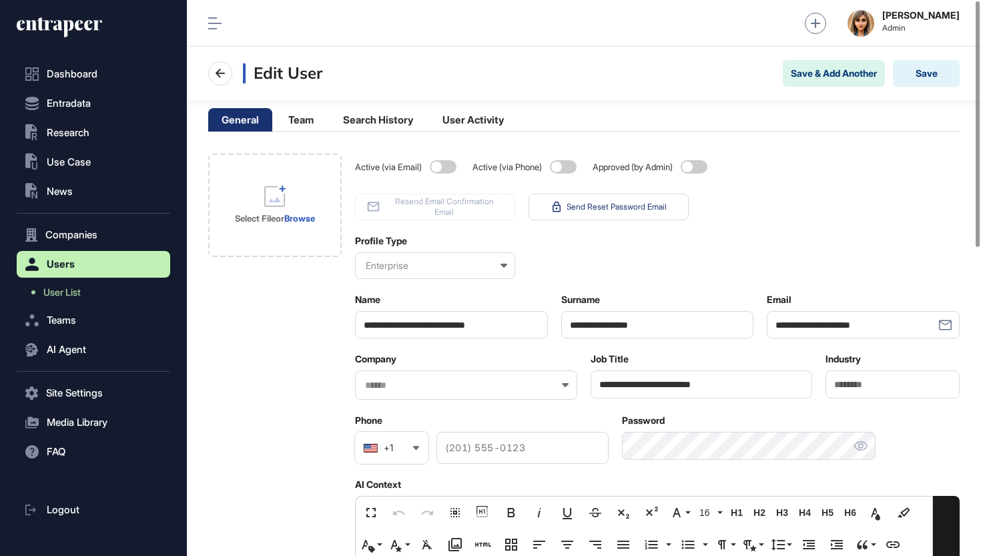 Image resolution: width=981 pixels, height=556 pixels. I want to click on button: Research, so click(93, 133).